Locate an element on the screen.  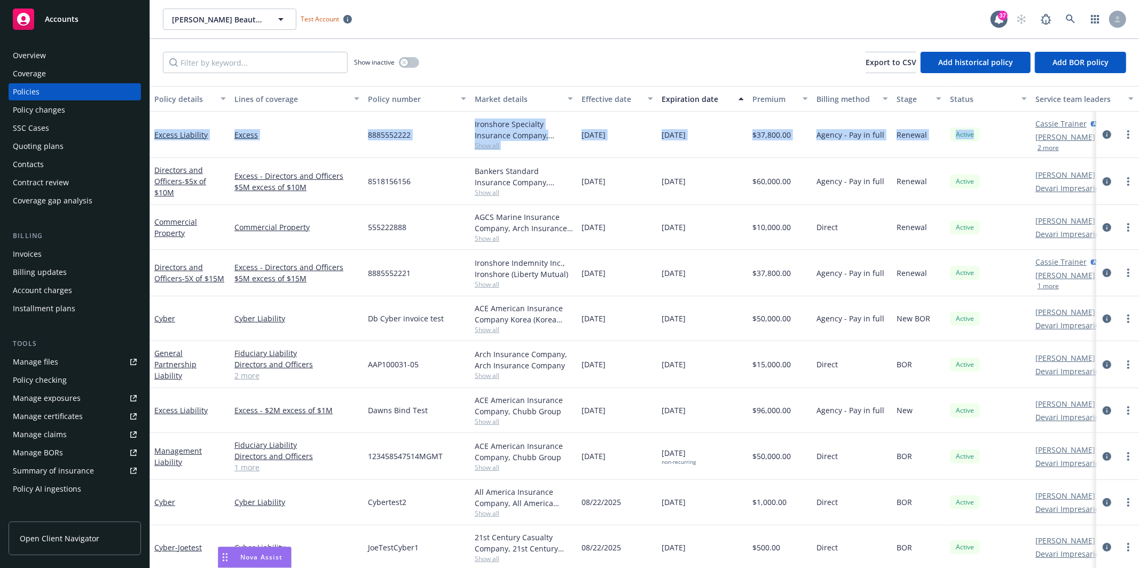
div: Contract review is located at coordinates (41, 183).